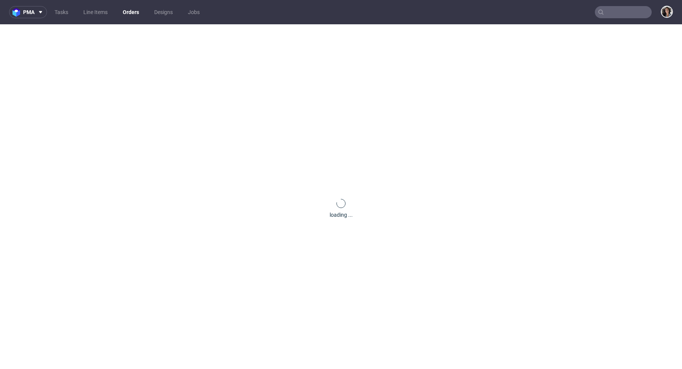  I want to click on img: Moreno Martinez Cristina, so click(667, 12).